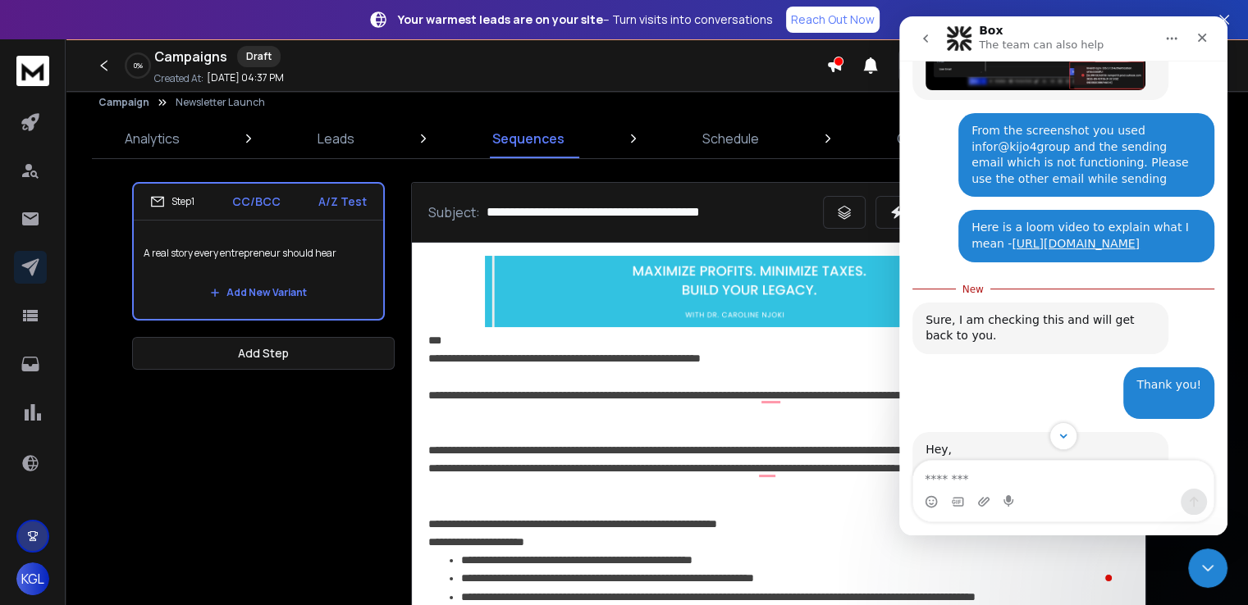 The image size is (1248, 605). I want to click on a: Schedule, so click(730, 139).